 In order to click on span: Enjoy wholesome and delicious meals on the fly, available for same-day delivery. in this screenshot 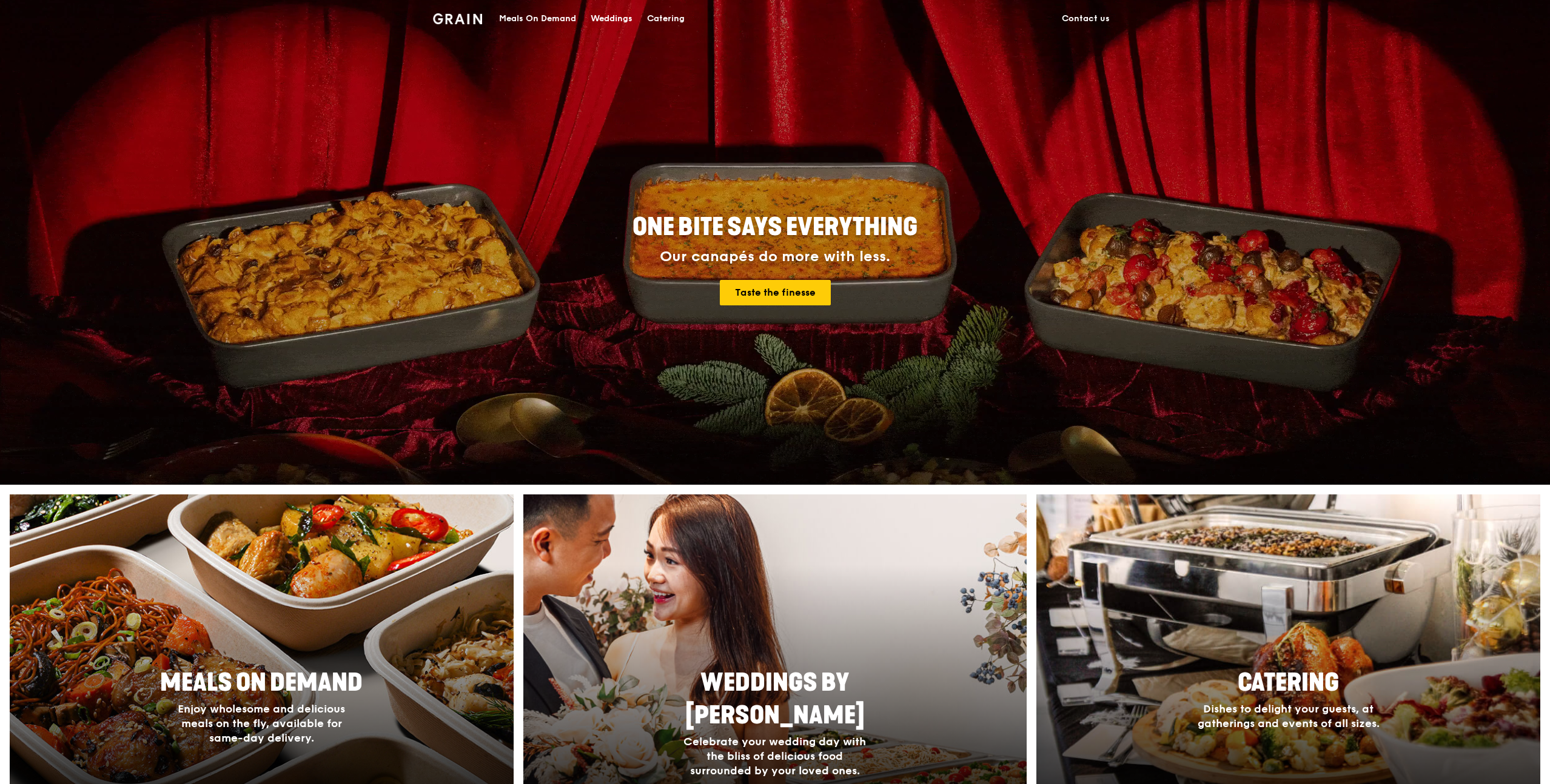, I will do `click(261, 723)`.